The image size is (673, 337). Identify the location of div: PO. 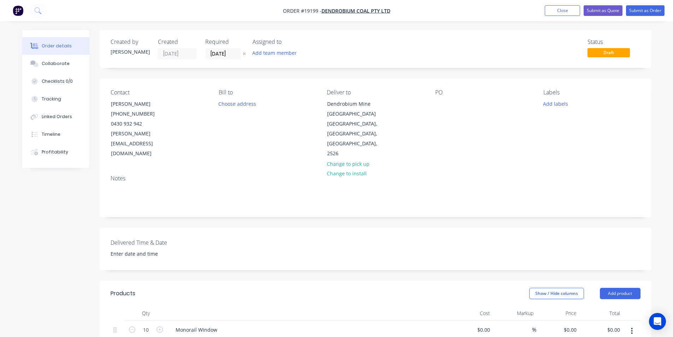
(484, 92).